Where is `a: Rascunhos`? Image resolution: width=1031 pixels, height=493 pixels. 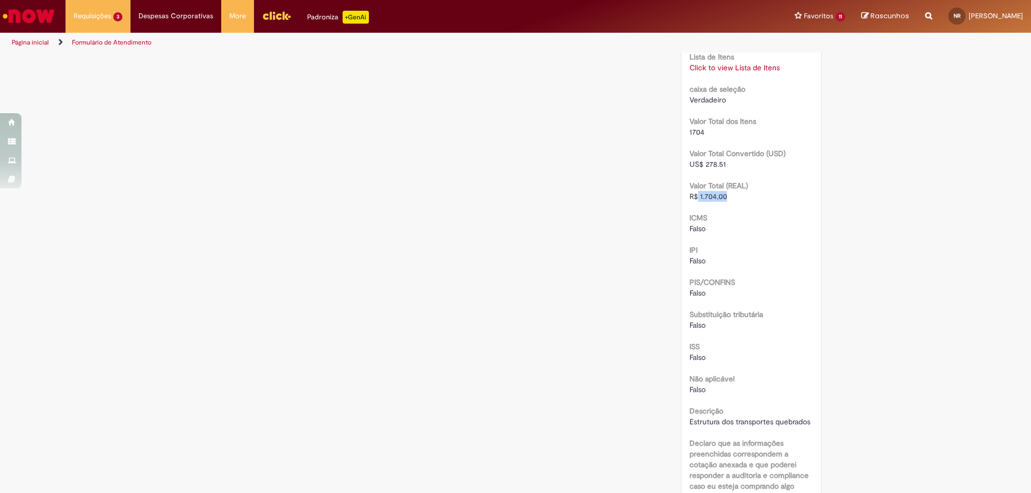 a: Rascunhos is located at coordinates (885, 16).